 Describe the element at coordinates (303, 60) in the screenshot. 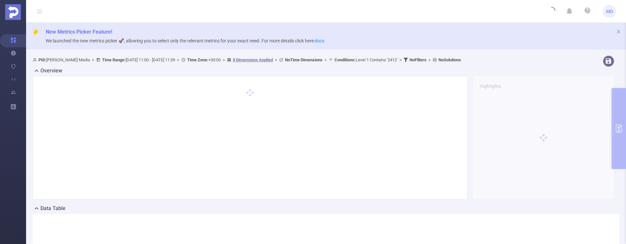

I see `b: No Time Dimensions` at that location.